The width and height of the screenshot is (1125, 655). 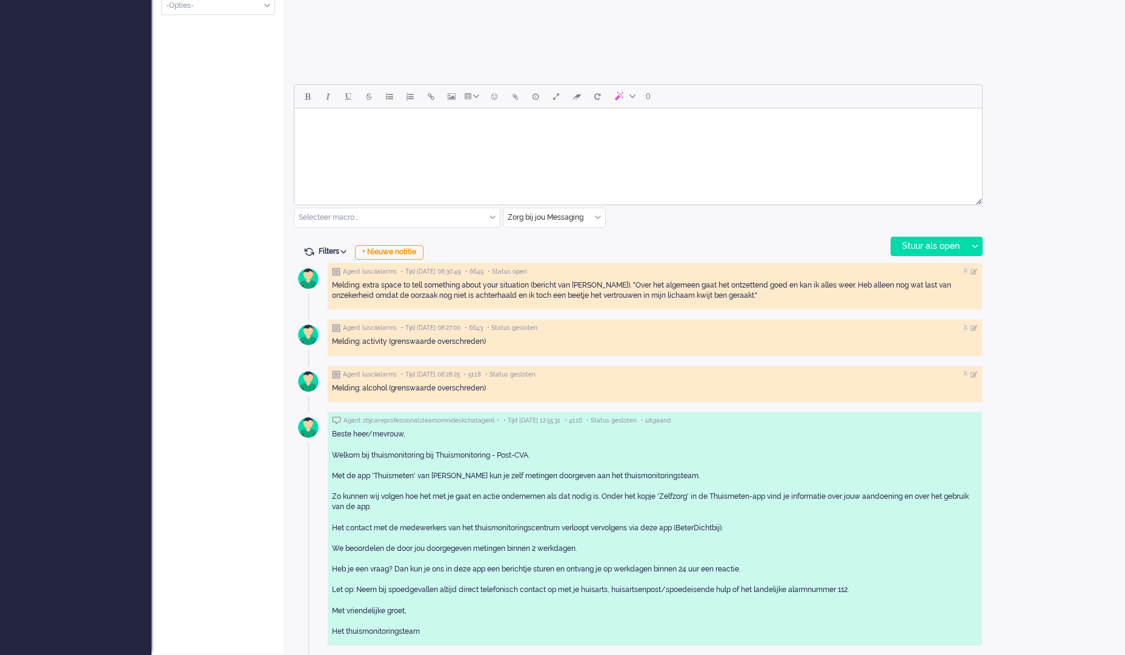 I want to click on button: Bullet list, so click(x=389, y=96).